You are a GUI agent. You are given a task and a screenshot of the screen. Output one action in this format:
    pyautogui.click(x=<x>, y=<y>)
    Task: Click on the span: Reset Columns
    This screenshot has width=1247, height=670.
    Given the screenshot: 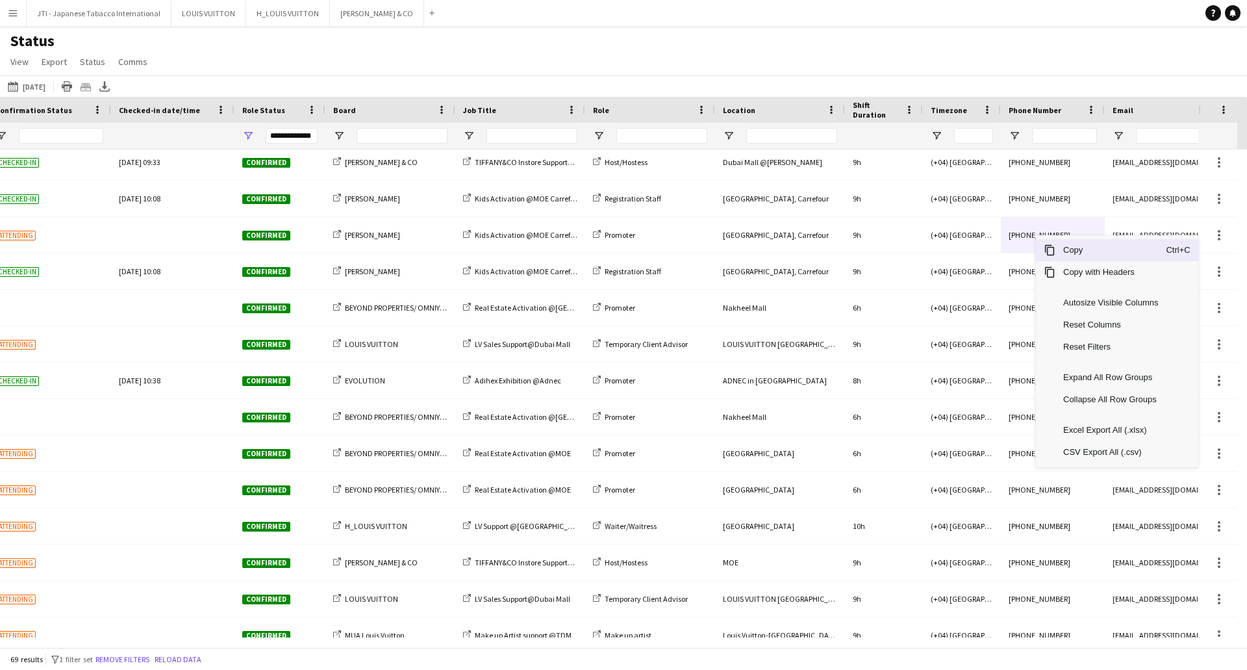 What is the action you would take?
    pyautogui.click(x=1111, y=325)
    